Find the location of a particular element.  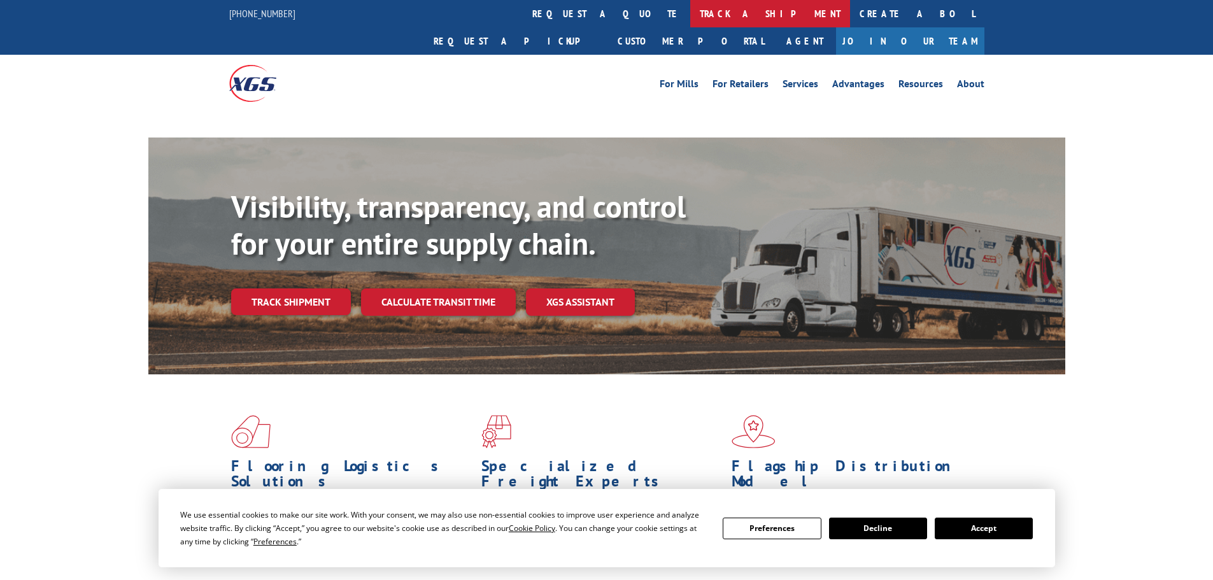

a: Customer Portal is located at coordinates (691, 41).